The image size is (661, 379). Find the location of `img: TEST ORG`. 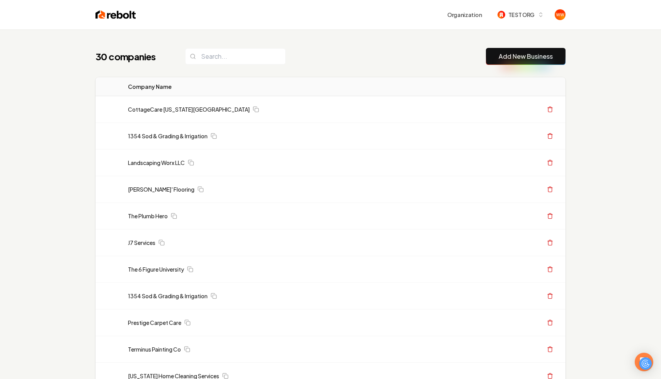

img: TEST ORG is located at coordinates (501, 15).